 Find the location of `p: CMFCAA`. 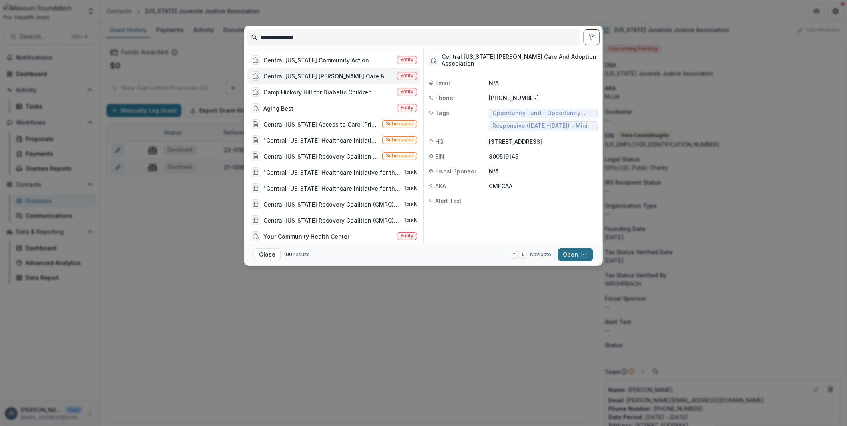

p: CMFCAA is located at coordinates (543, 186).